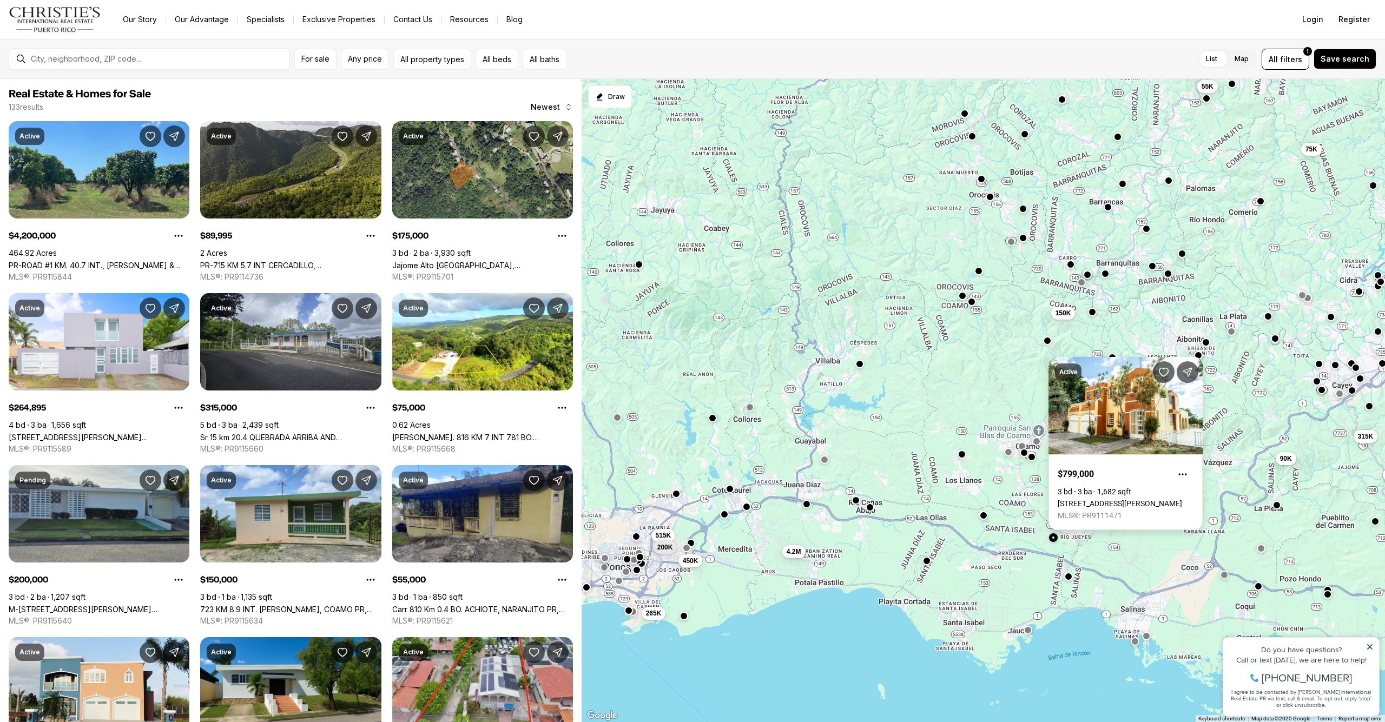 The height and width of the screenshot is (722, 1385). I want to click on span: Login, so click(1313, 19).